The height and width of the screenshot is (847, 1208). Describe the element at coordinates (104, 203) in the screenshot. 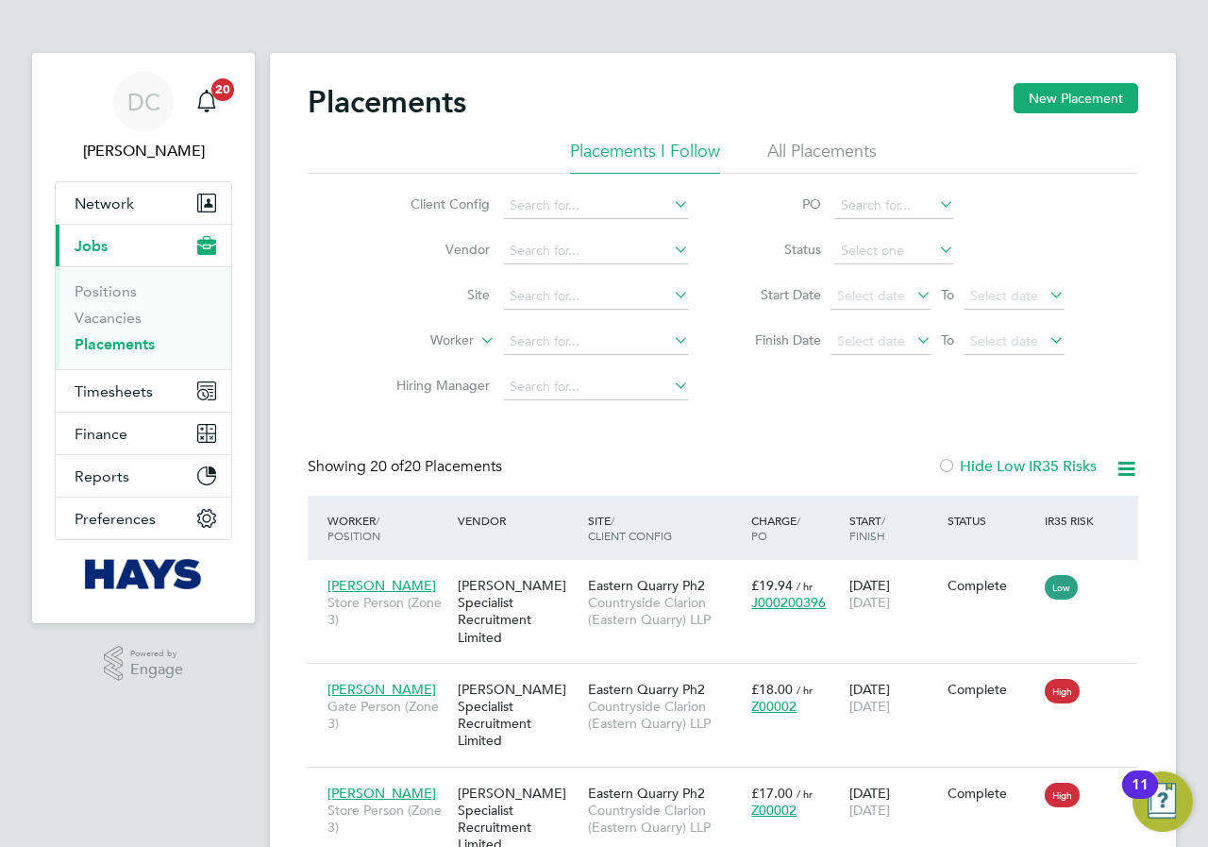

I see `span: Network` at that location.